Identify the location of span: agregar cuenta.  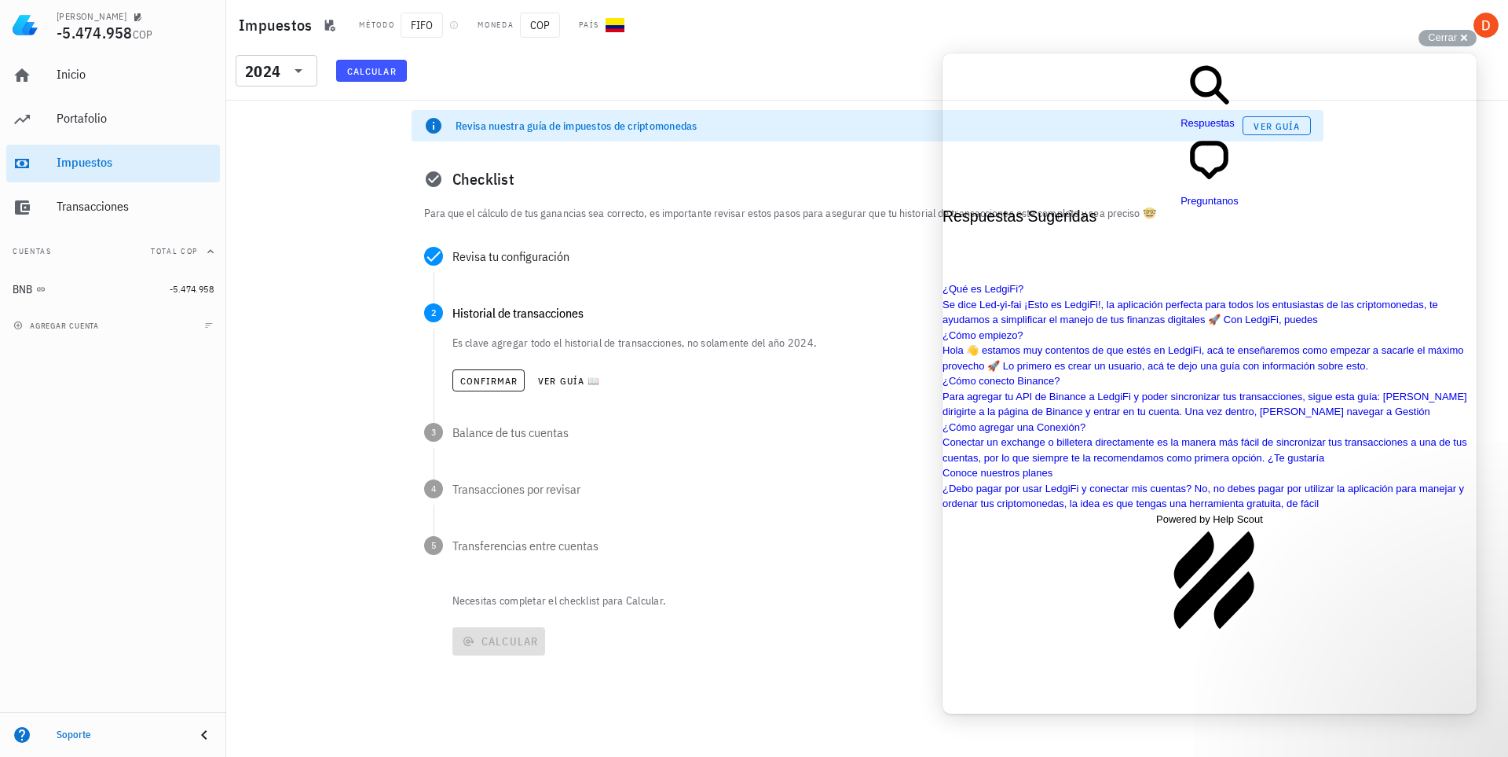
(57, 325).